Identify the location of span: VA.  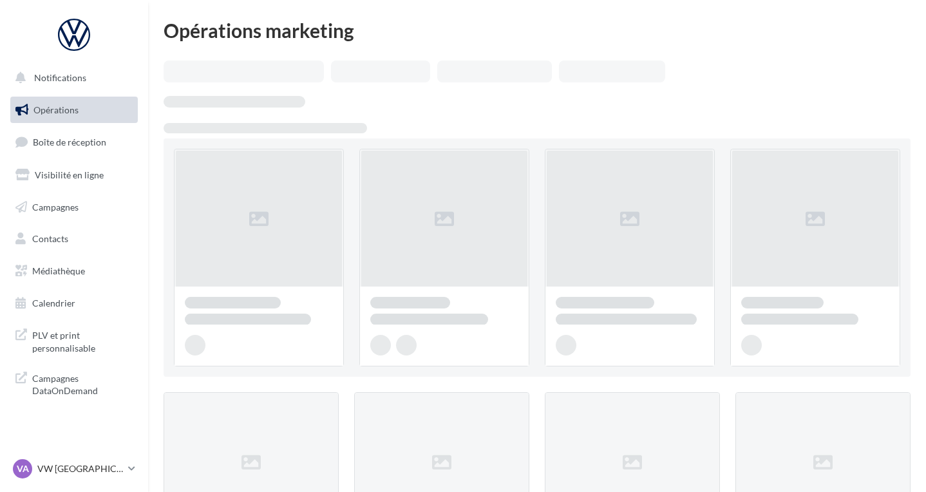
(23, 469).